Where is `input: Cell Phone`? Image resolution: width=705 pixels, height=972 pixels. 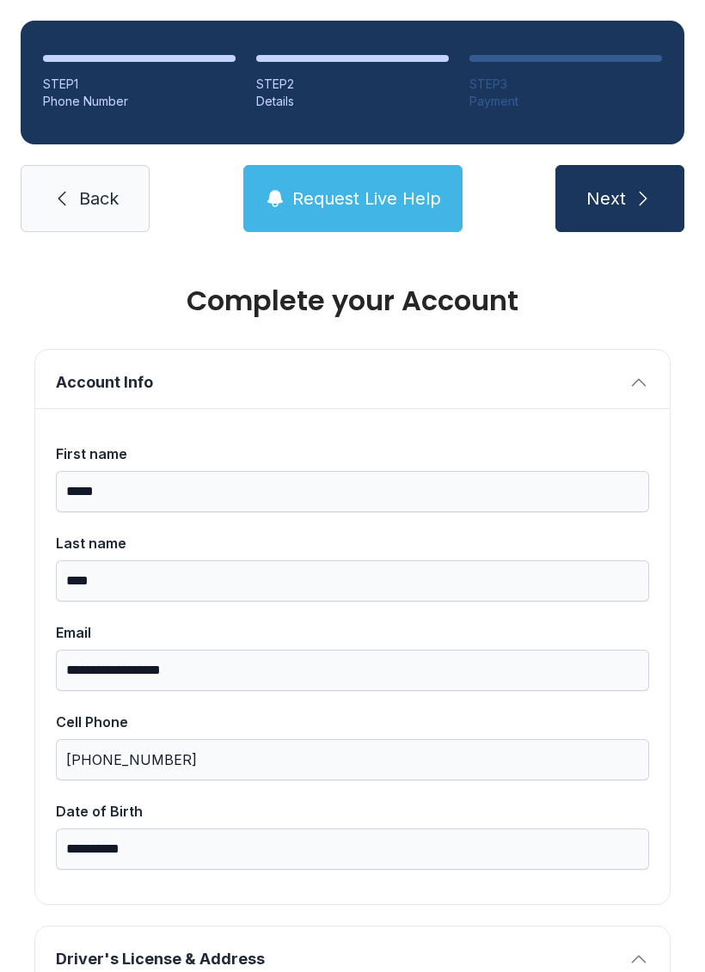 input: Cell Phone is located at coordinates (353, 760).